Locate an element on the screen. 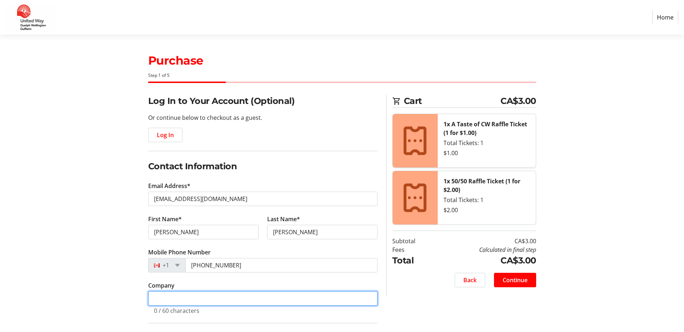 This screenshot has height=332, width=684. input: (506) 234-5678 is located at coordinates (281, 265).